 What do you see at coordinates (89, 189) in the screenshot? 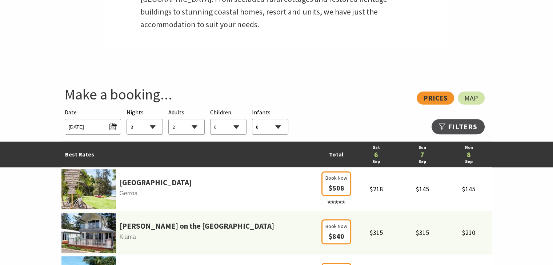
I see `img: 341340-primary-01e7c4ec-2bb2-4952-9e85-574f5e777e2c.jpg` at bounding box center [89, 189].